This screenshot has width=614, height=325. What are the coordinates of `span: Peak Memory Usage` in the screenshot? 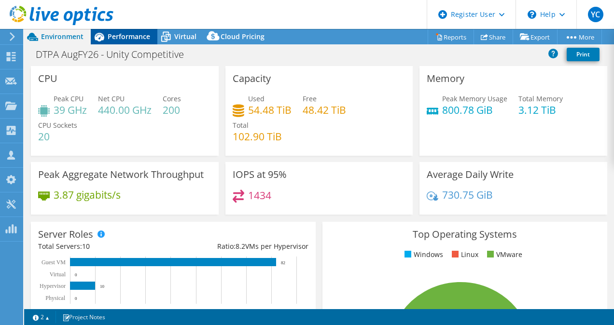 It's located at (474, 98).